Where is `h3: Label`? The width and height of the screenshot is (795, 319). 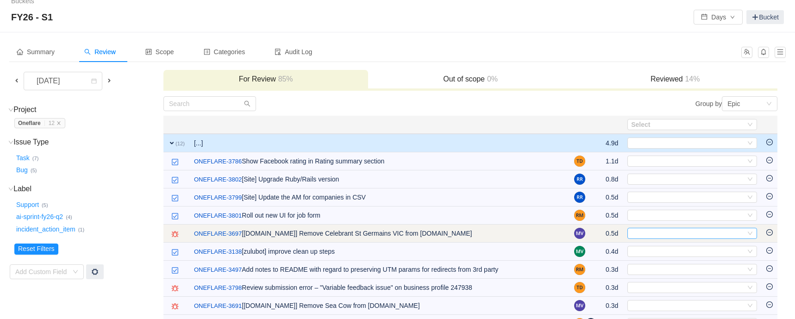 h3: Label is located at coordinates (88, 189).